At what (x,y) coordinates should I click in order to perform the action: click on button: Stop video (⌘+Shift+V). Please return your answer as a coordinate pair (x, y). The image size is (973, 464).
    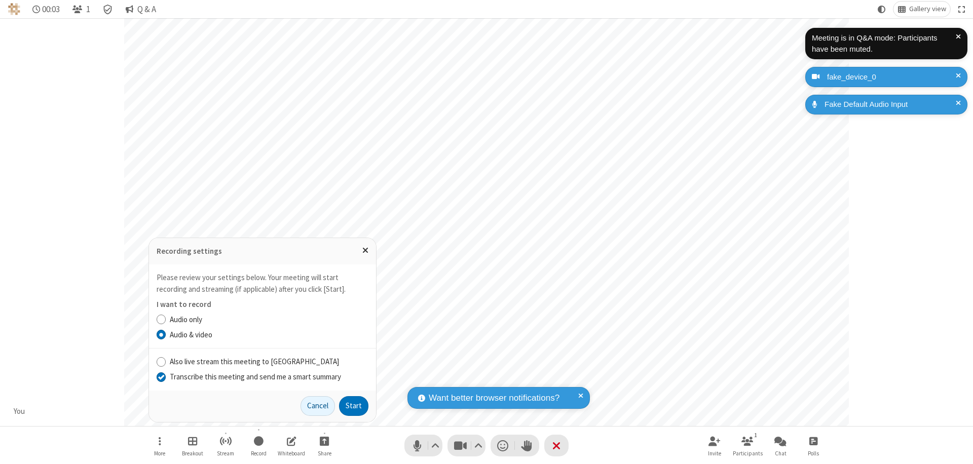
    Looking at the image, I should click on (466, 446).